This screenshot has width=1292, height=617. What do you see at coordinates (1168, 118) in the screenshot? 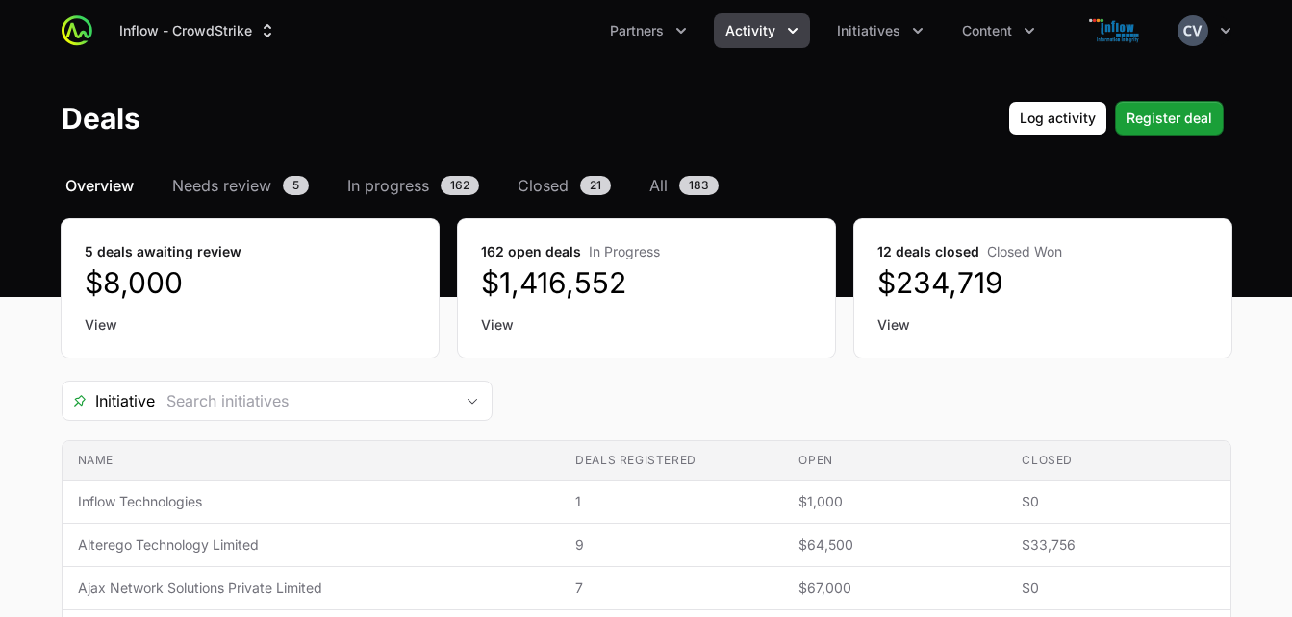
I see `button: Register deal` at bounding box center [1168, 118].